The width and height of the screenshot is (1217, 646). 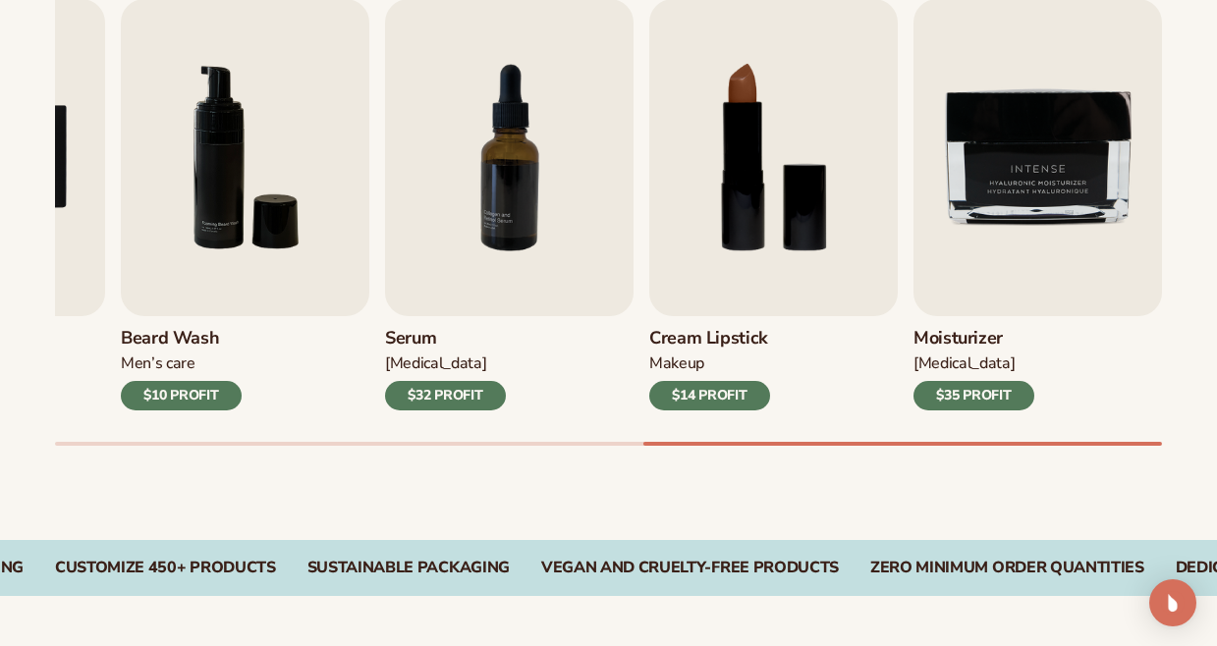 What do you see at coordinates (445, 396) in the screenshot?
I see `div: $32 PROFIT` at bounding box center [445, 396].